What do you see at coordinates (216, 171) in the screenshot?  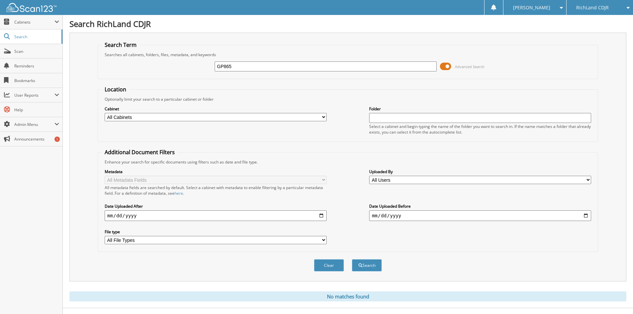 I see `label: Metadata` at bounding box center [216, 171].